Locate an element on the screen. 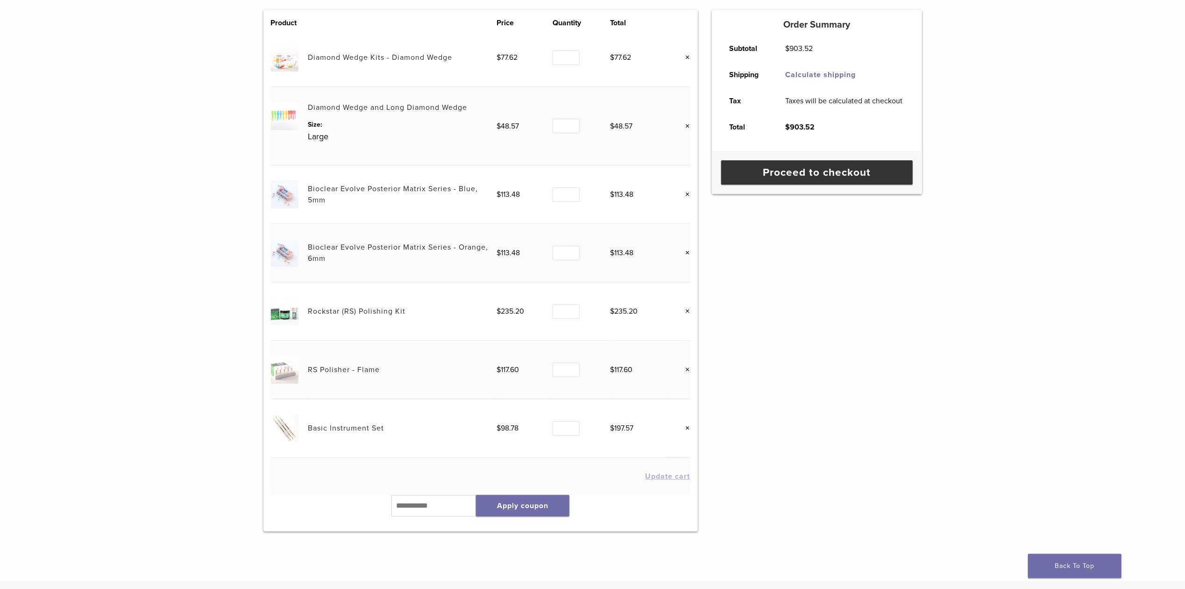 This screenshot has width=1185, height=589. a: Calculate shipping is located at coordinates (820, 75).